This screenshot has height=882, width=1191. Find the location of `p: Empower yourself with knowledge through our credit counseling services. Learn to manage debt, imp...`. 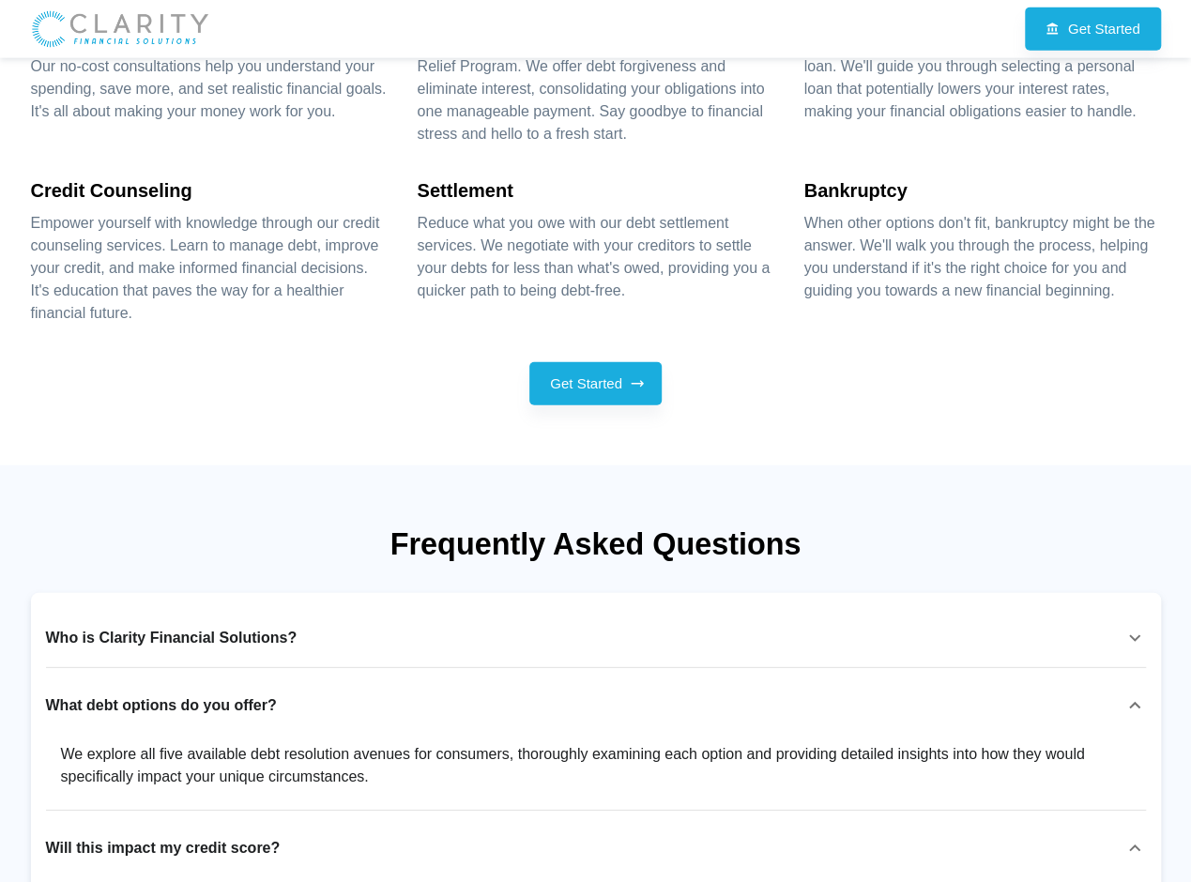

p: Empower yourself with knowledge through our credit counseling services. Learn to manage debt, imp... is located at coordinates (209, 268).